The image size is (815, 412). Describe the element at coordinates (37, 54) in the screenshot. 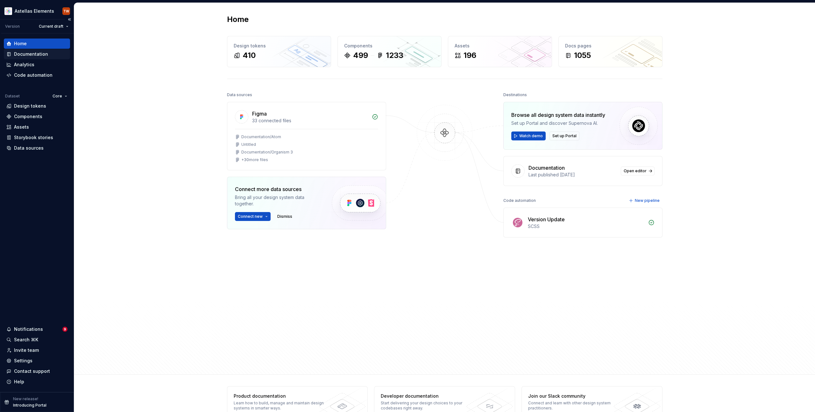

I see `a: Documentation` at that location.